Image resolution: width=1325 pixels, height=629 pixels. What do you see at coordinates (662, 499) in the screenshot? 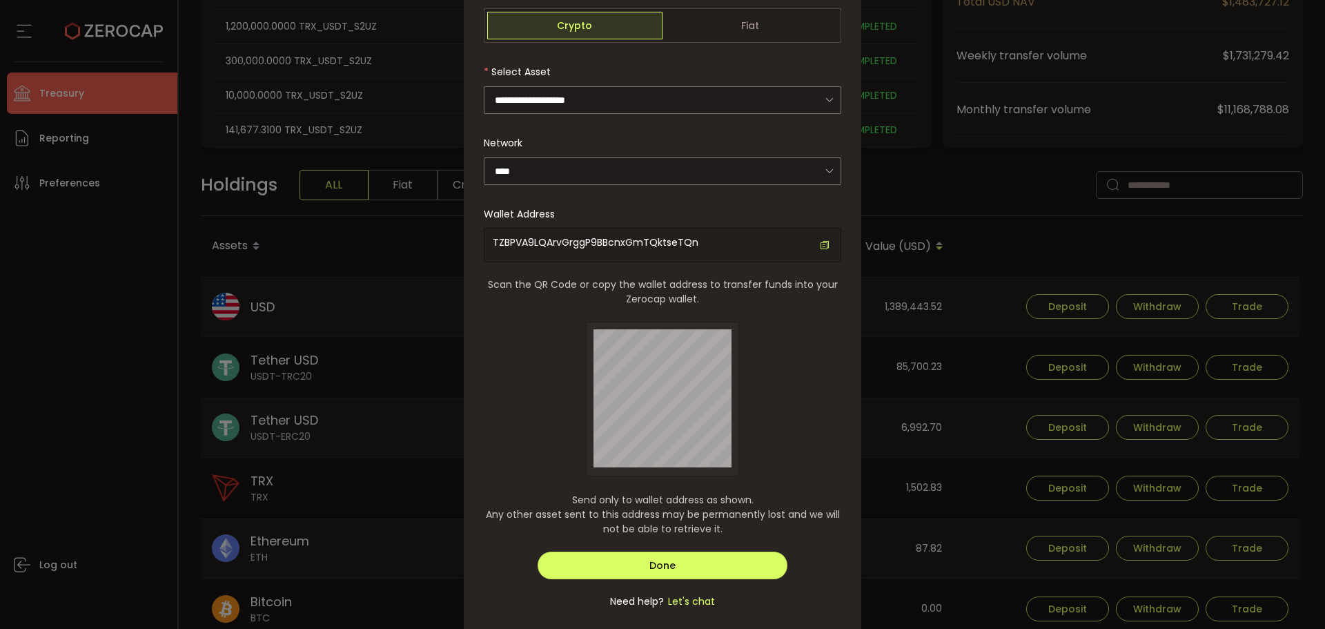
I see `span: Send only to wallet address as shown.` at bounding box center [662, 499].